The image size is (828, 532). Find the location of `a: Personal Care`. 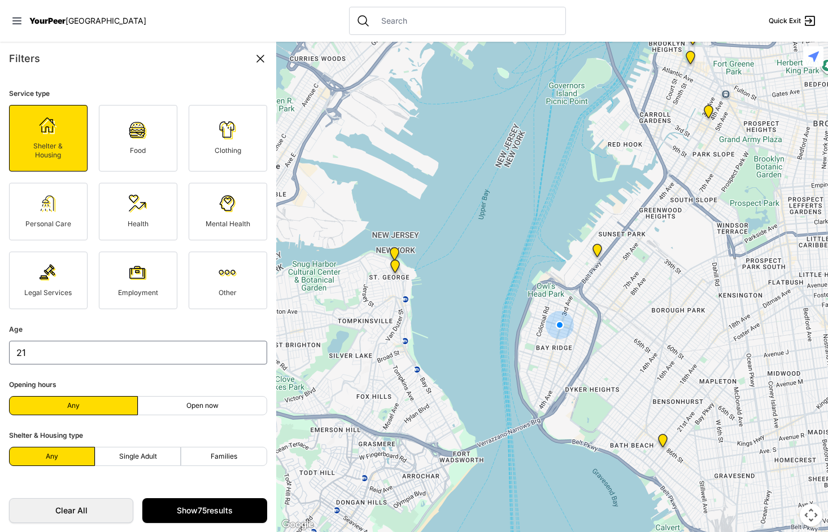

a: Personal Care is located at coordinates (48, 212).